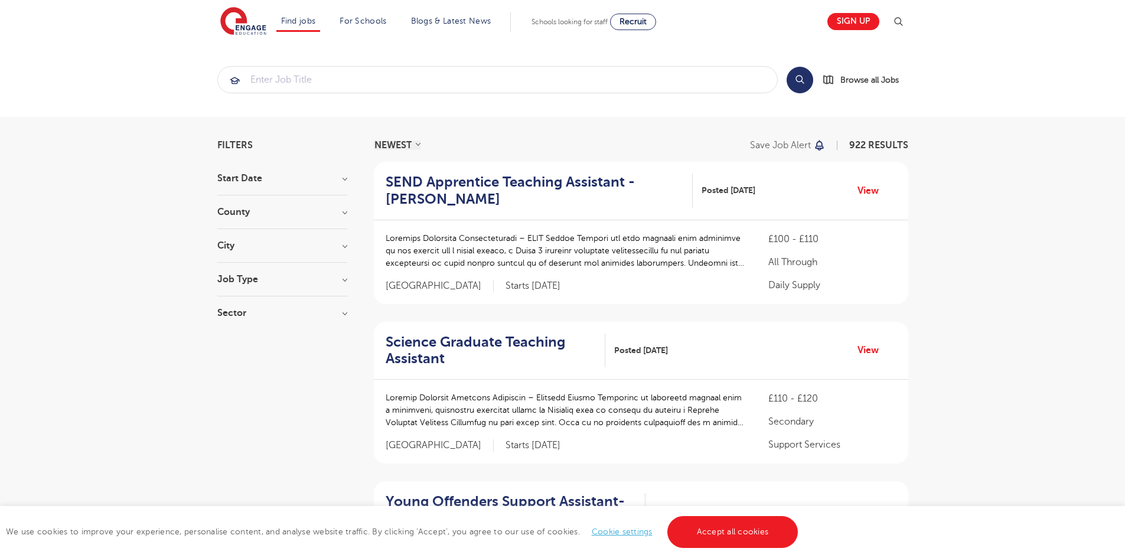 Image resolution: width=1125 pixels, height=558 pixels. Describe the element at coordinates (403, 532) in the screenshot. I see `span: We use cookies to improve your experience, personalise content, and analyse website traffic. By c...` at that location.